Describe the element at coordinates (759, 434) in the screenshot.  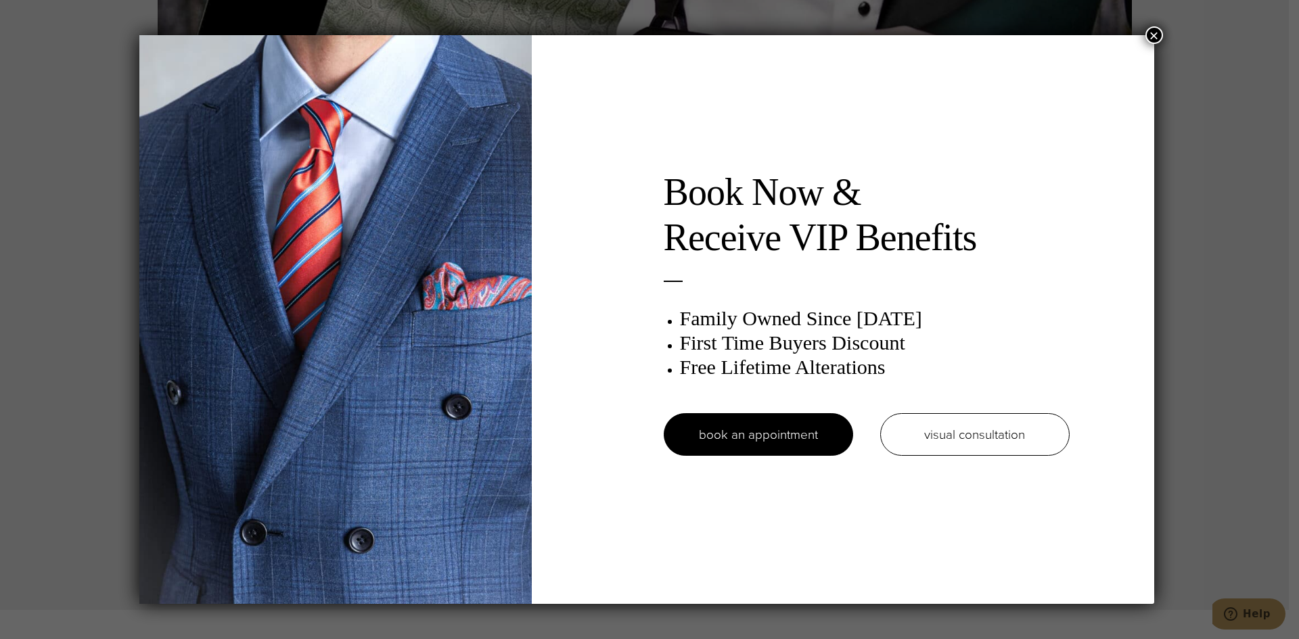
I see `a: book an appointment` at that location.